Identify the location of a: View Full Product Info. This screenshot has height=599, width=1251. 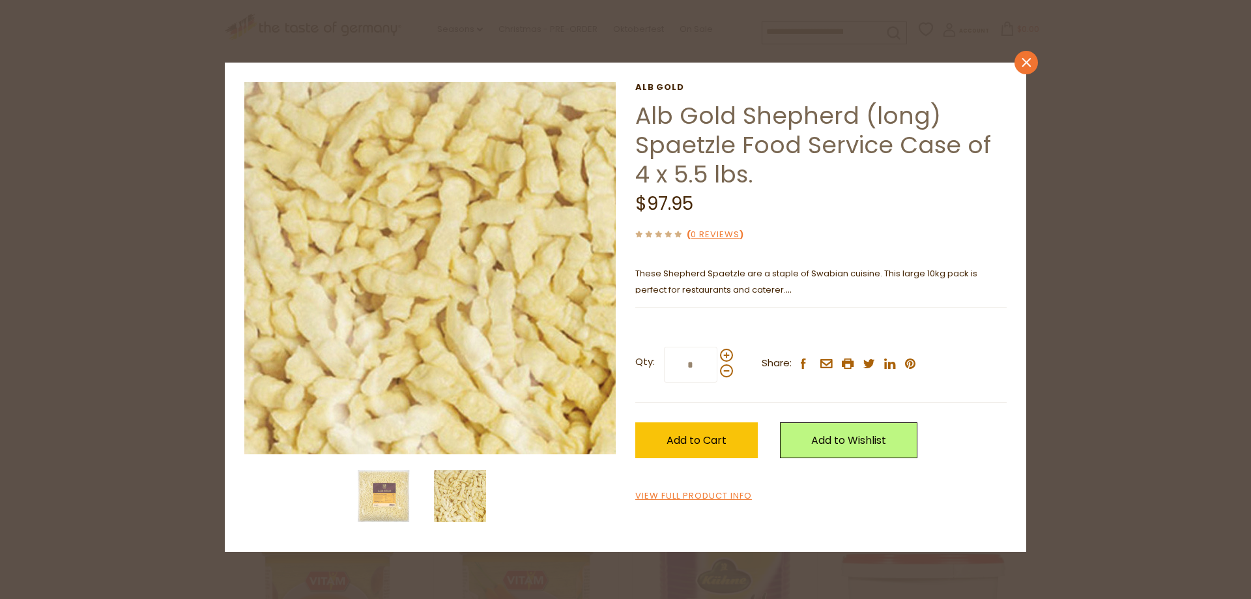
(693, 496).